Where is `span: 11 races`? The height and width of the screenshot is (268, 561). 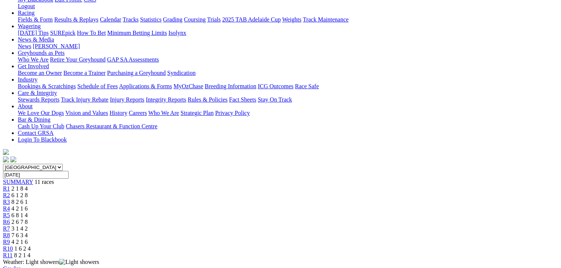 span: 11 races is located at coordinates (44, 182).